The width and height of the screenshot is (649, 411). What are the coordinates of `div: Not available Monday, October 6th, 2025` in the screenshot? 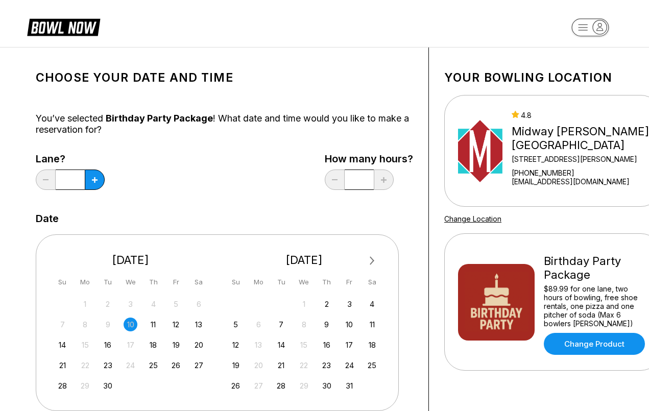 It's located at (258, 324).